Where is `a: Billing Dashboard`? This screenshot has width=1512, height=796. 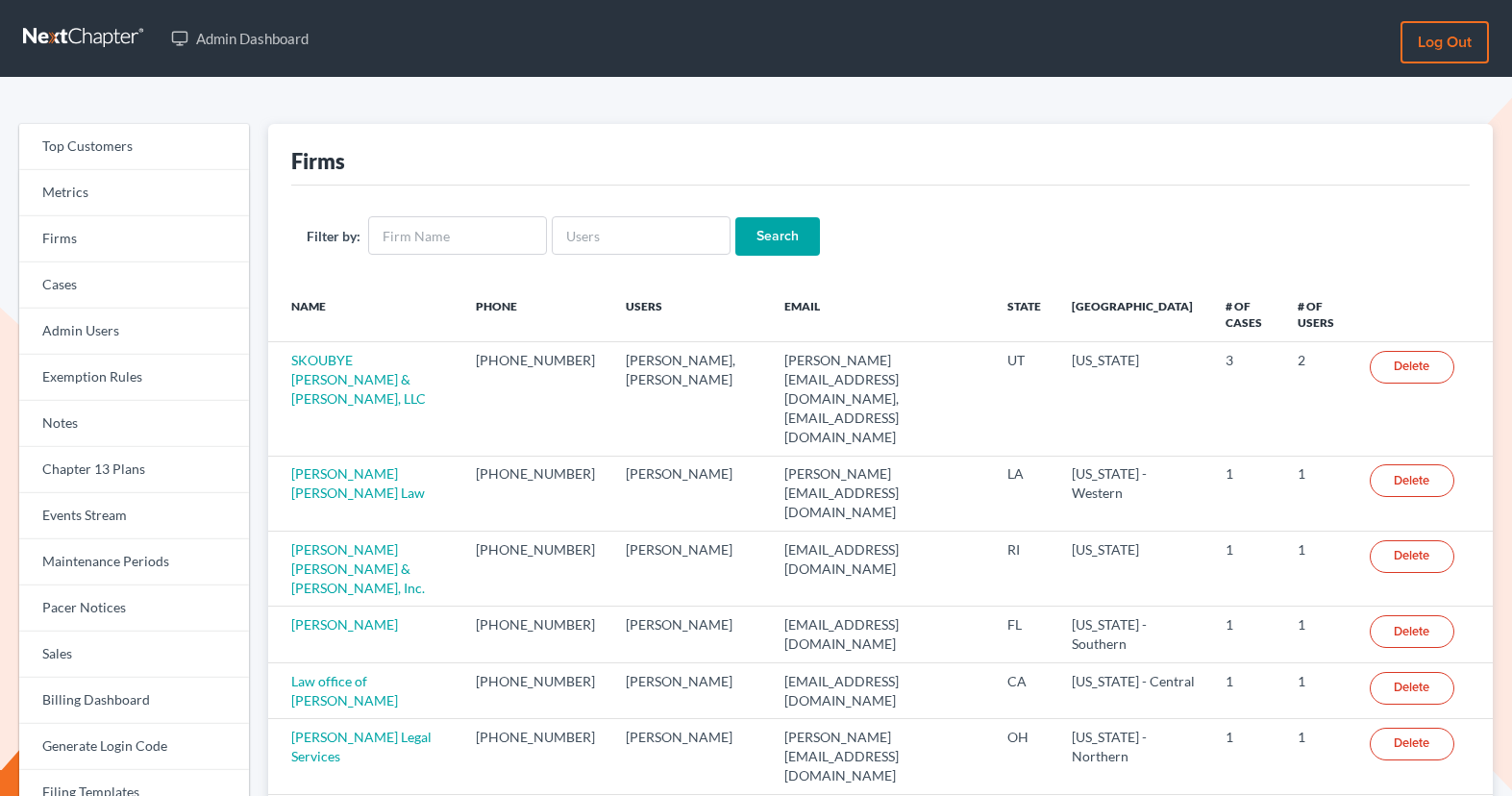 a: Billing Dashboard is located at coordinates (133, 701).